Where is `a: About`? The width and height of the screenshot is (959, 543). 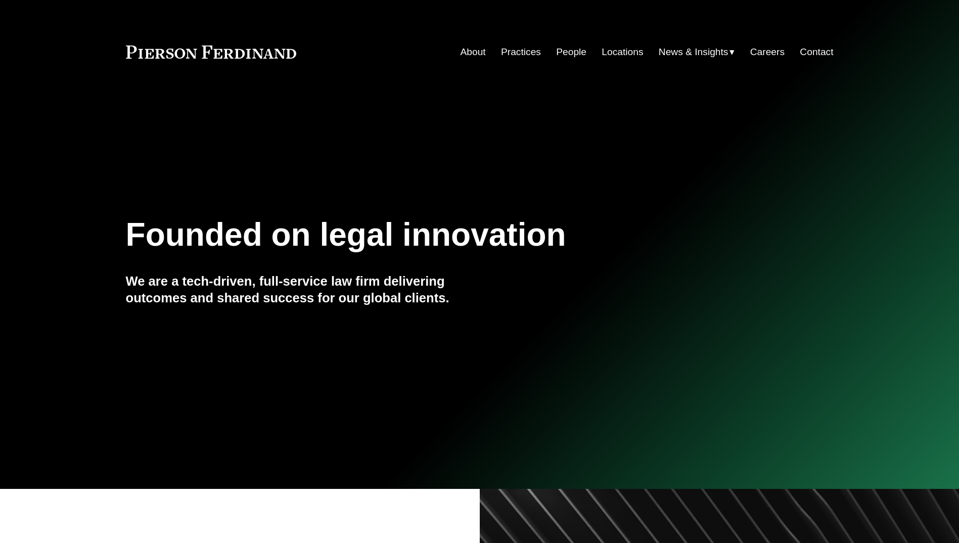 a: About is located at coordinates (473, 52).